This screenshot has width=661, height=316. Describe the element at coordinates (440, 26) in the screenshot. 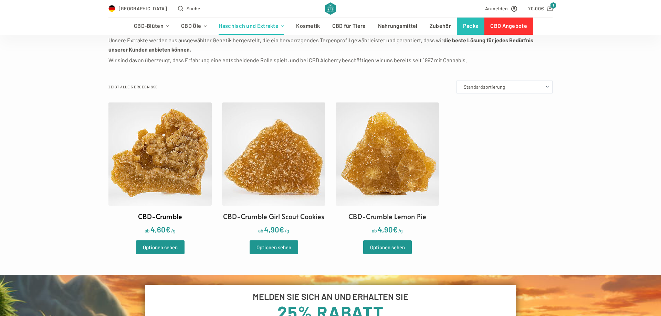

I see `a: Zubehör` at that location.